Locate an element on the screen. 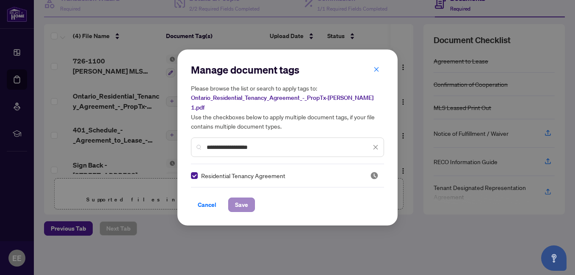 The image size is (575, 275). button: Cancel is located at coordinates (207, 205).